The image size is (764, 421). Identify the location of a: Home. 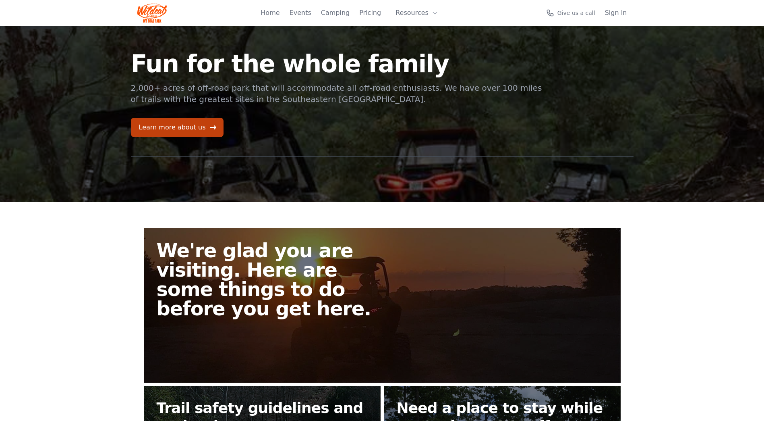
(270, 13).